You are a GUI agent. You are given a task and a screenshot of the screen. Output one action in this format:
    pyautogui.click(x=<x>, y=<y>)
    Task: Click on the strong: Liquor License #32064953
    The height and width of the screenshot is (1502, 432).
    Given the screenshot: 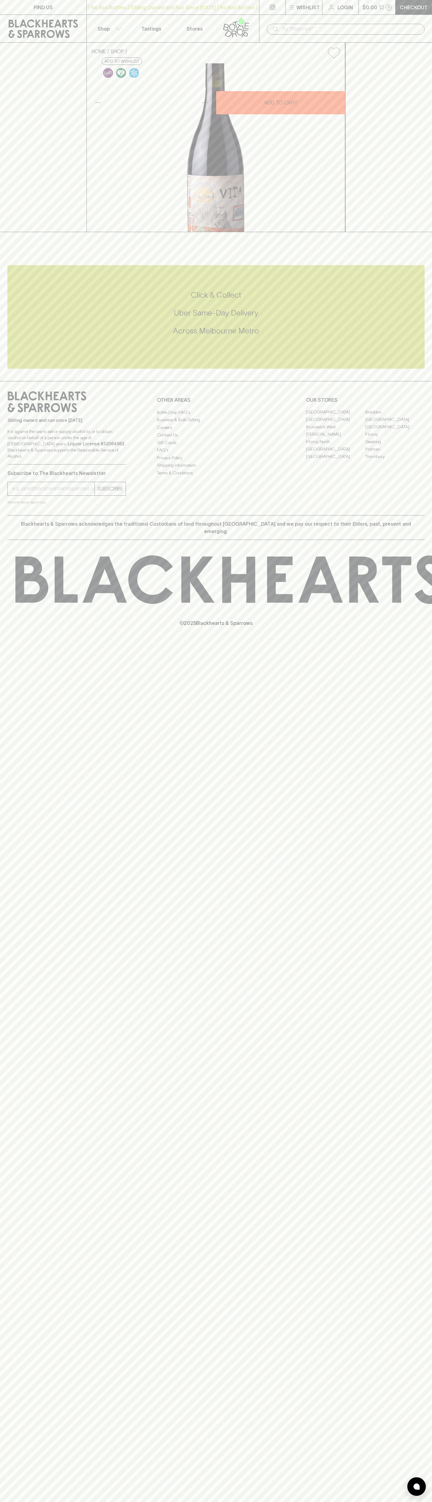 What is the action you would take?
    pyautogui.click(x=96, y=444)
    